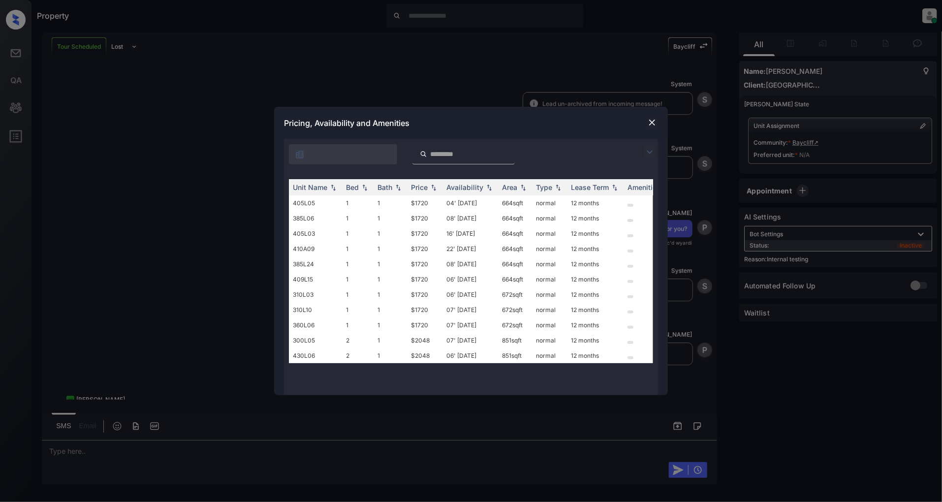 The width and height of the screenshot is (942, 502). What do you see at coordinates (352, 187) in the screenshot?
I see `div: Bed` at bounding box center [352, 187].